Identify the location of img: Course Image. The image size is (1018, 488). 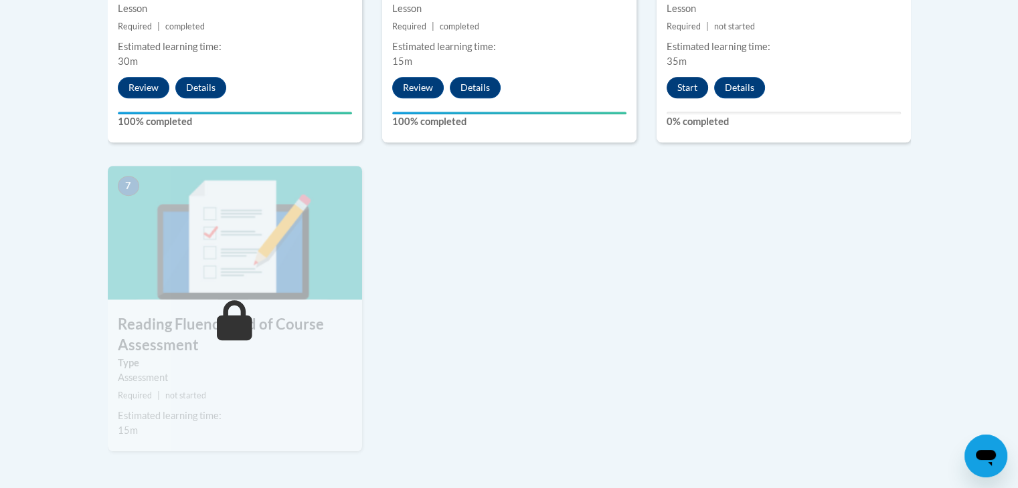
(235, 233).